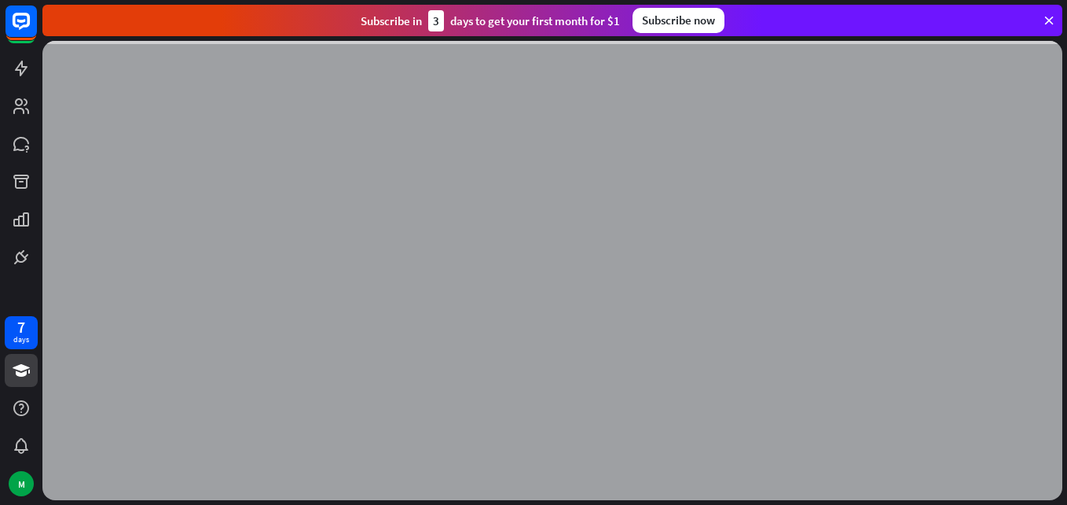  I want to click on div: 7, so click(21, 327).